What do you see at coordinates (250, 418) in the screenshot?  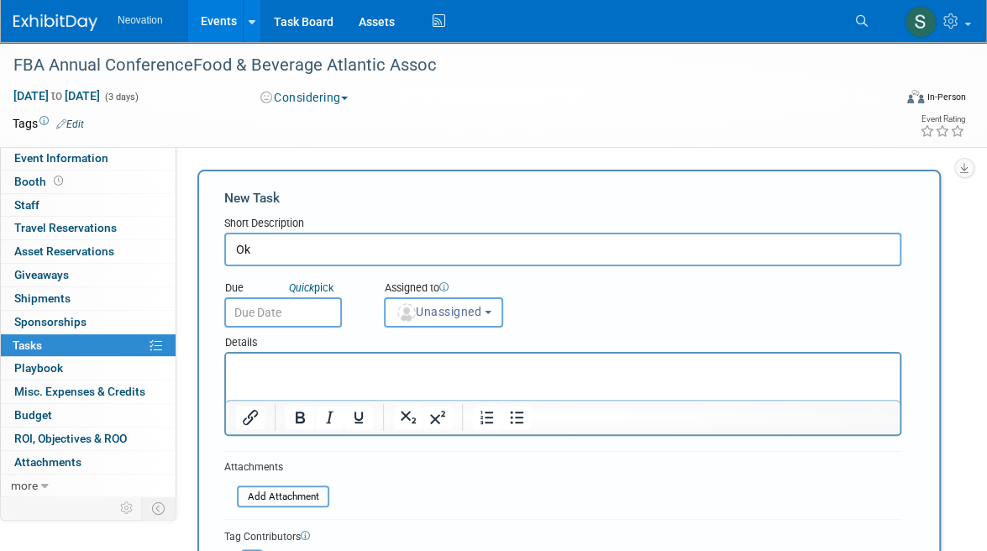 I see `button: Insert/edit link` at bounding box center [250, 418].